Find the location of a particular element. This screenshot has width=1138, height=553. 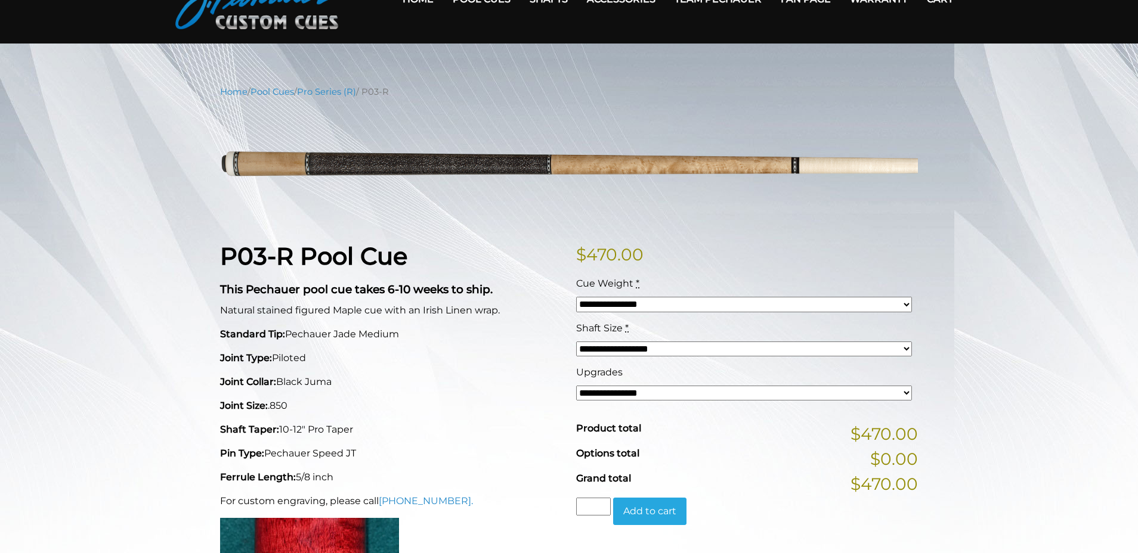

strong: Standard Tip: is located at coordinates (252, 334).